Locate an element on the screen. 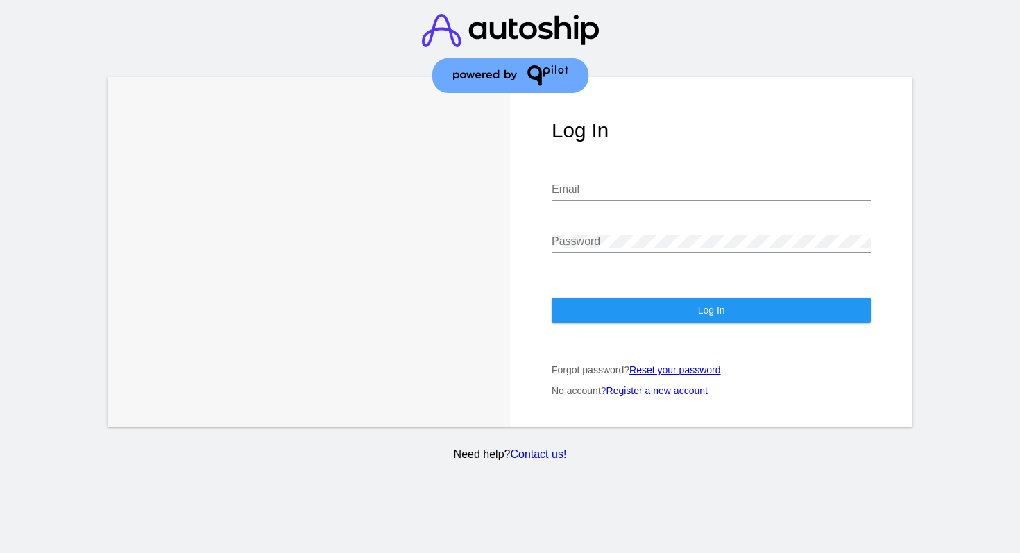 This screenshot has width=1020, height=553. a: Register a new account is located at coordinates (657, 391).